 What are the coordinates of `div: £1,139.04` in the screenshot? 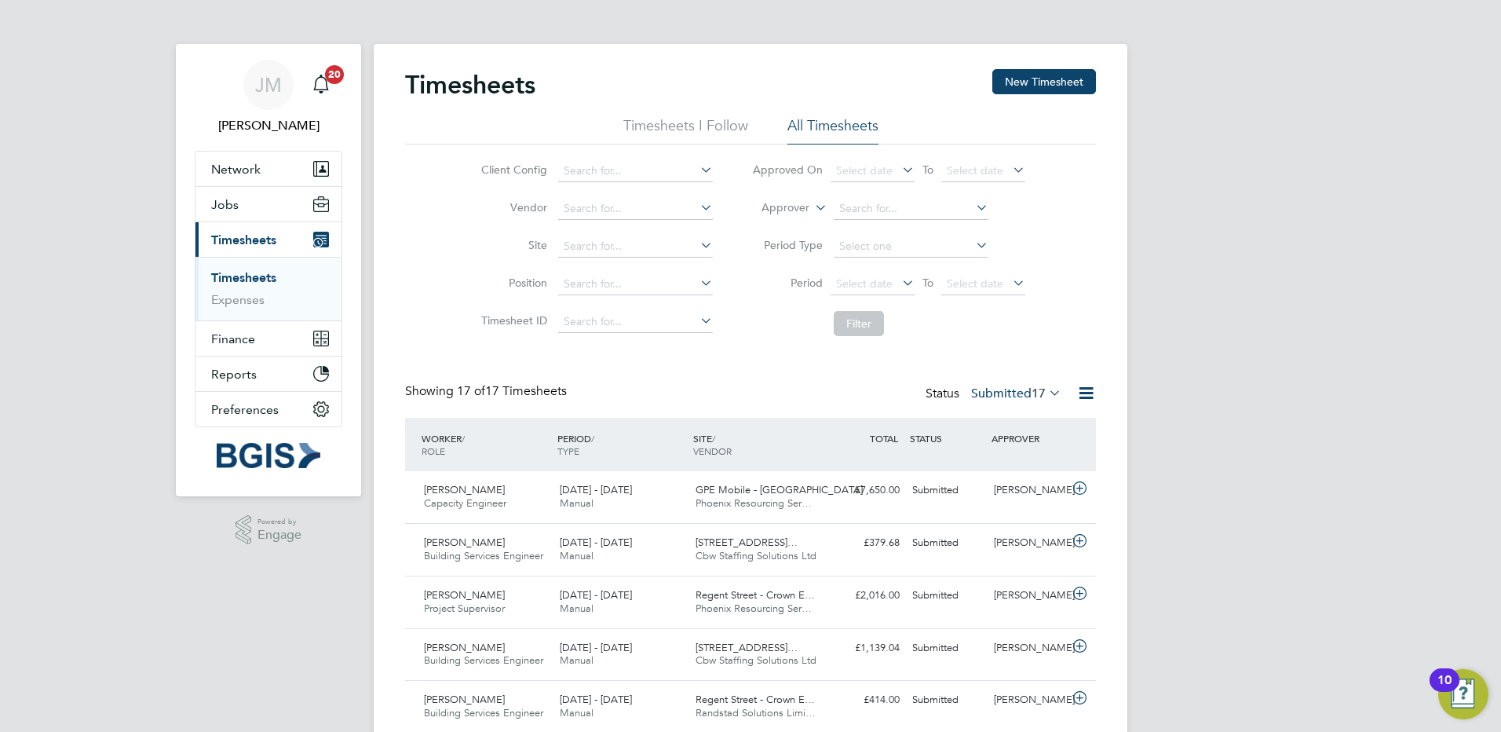 It's located at (865, 648).